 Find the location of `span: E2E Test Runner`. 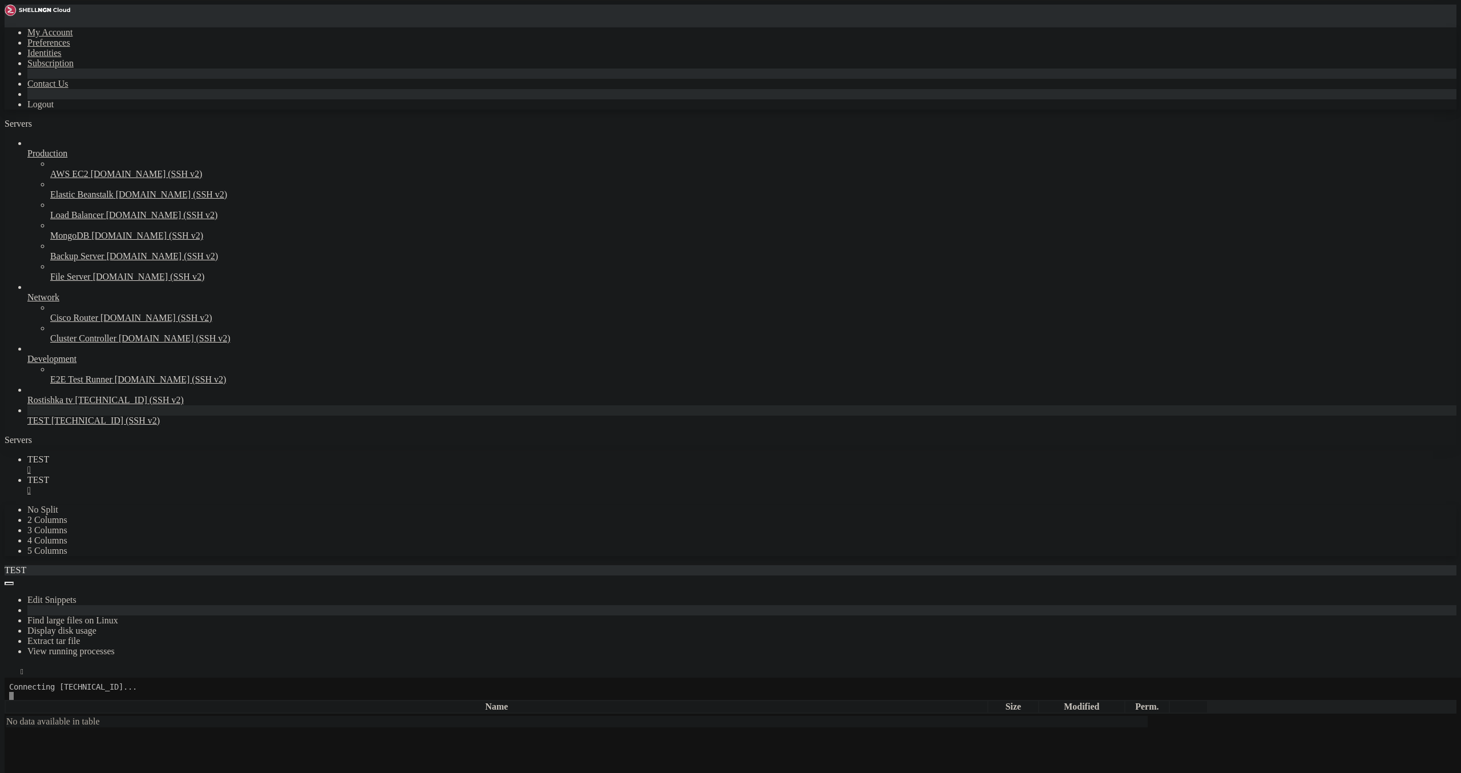

span: E2E Test Runner is located at coordinates (81, 379).